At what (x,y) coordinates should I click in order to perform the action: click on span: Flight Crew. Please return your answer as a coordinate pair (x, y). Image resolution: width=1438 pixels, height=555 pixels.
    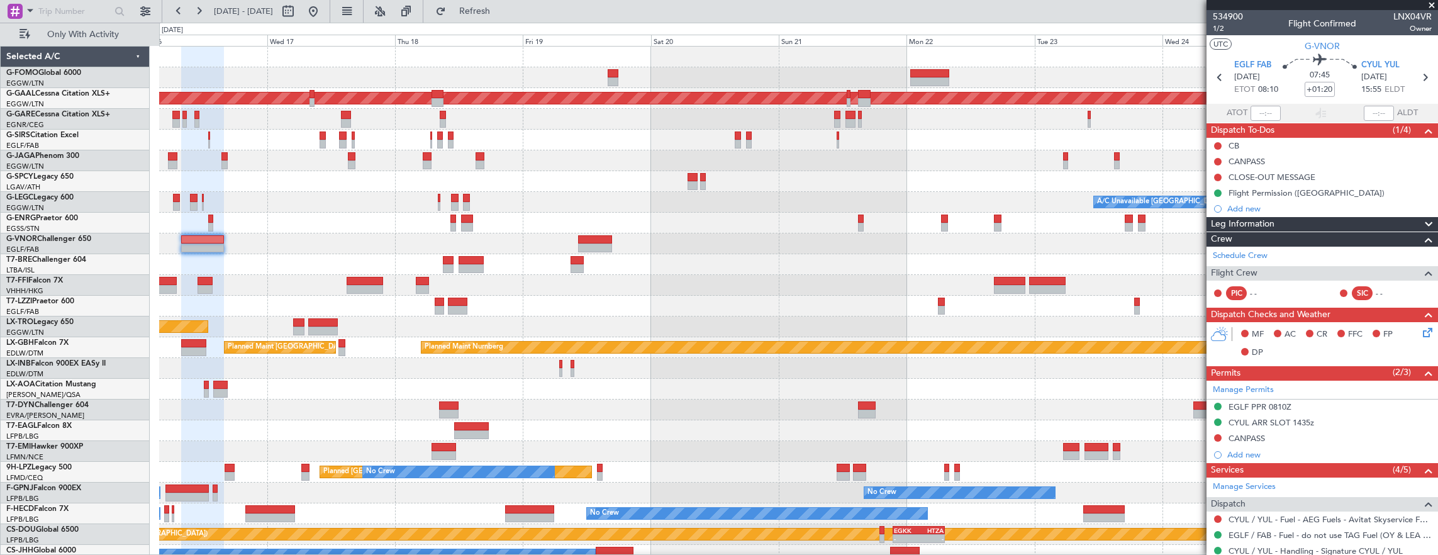
    Looking at the image, I should click on (1235, 273).